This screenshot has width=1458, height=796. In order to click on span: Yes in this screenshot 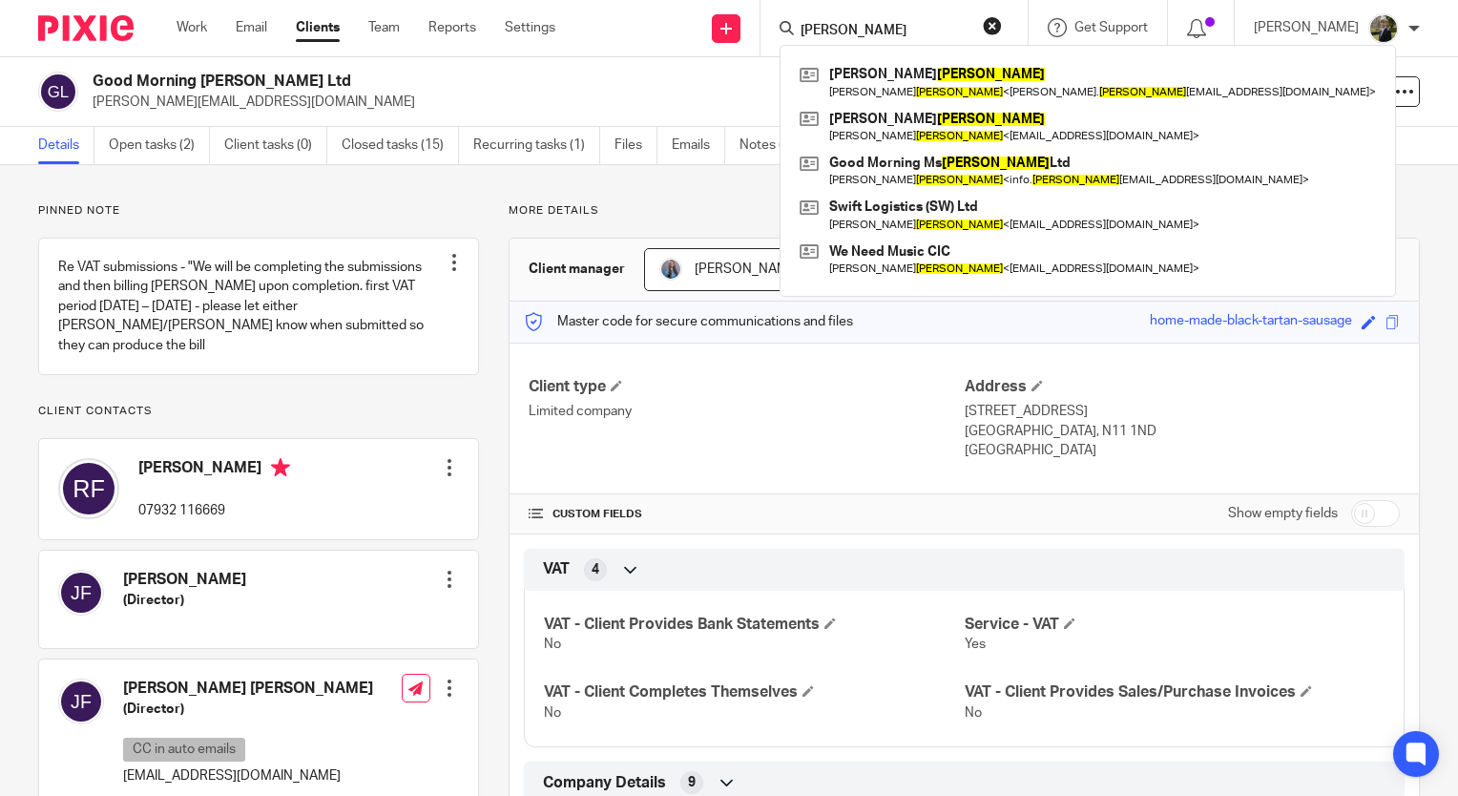, I will do `click(975, 644)`.